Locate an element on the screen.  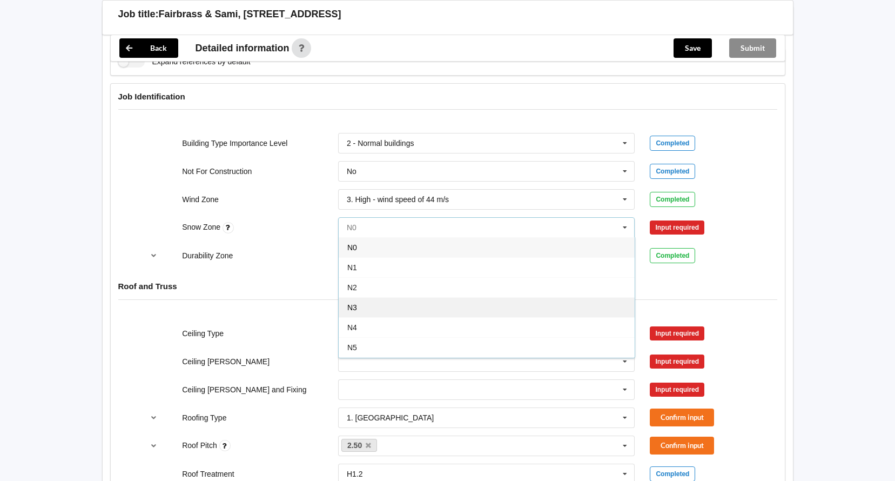
span: N0 is located at coordinates (352, 247).